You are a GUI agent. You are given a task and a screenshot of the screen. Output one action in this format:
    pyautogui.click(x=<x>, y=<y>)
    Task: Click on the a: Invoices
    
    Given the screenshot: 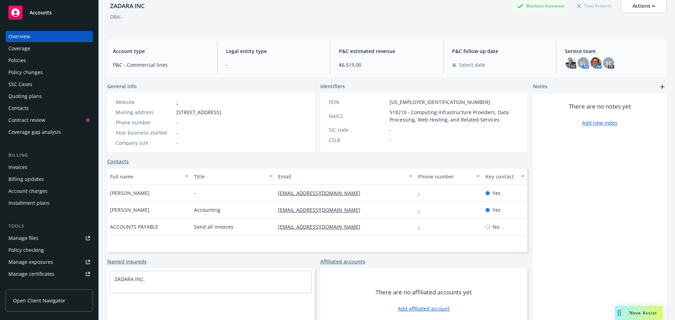 What is the action you would take?
    pyautogui.click(x=49, y=167)
    